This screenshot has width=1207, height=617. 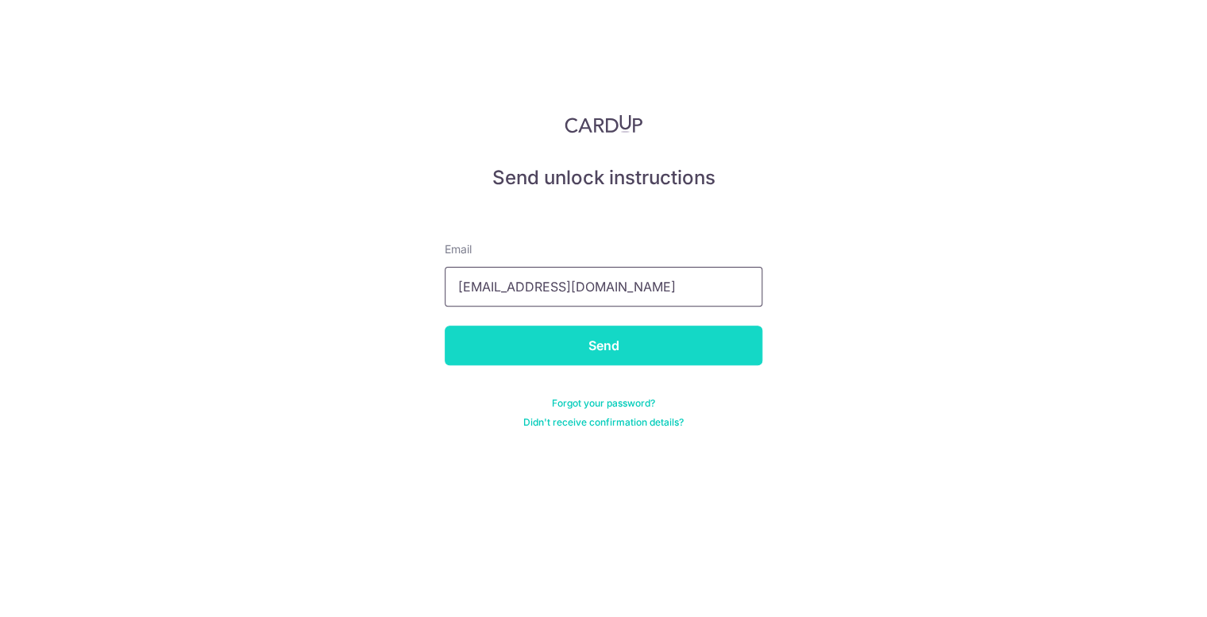 I want to click on input: Enter your Email, so click(x=603, y=287).